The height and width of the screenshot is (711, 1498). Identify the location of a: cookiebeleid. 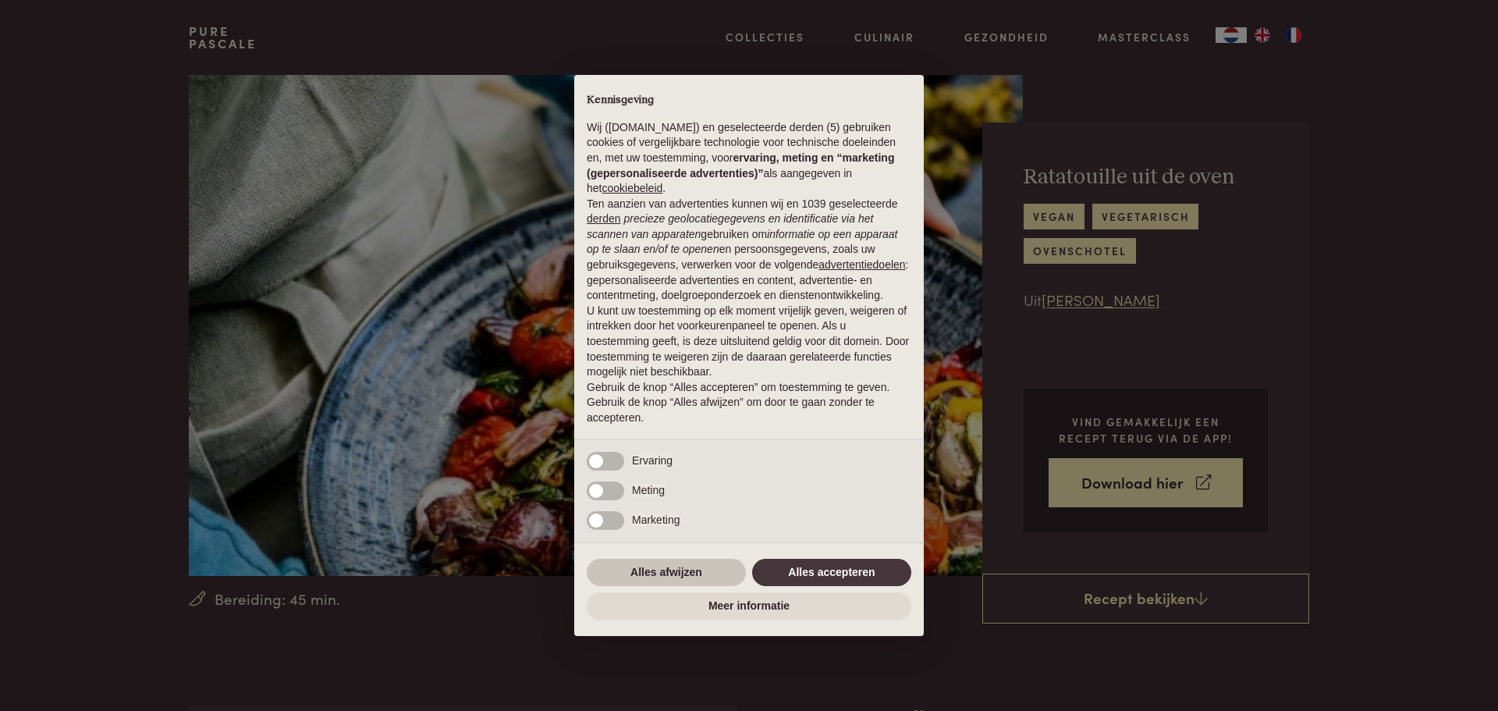
(632, 188).